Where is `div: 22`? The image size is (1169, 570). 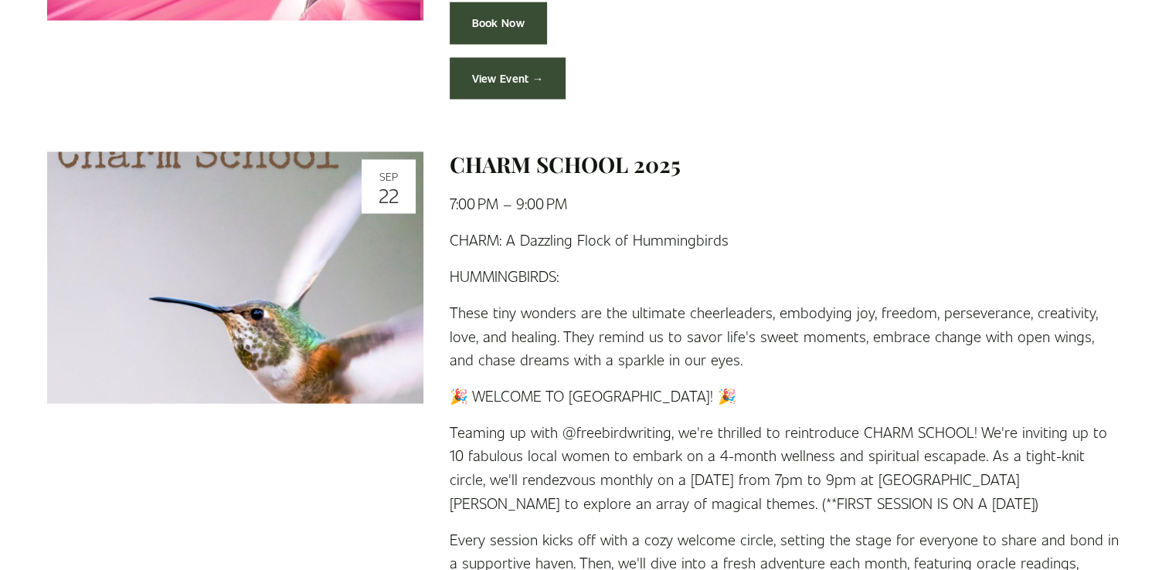 div: 22 is located at coordinates (389, 194).